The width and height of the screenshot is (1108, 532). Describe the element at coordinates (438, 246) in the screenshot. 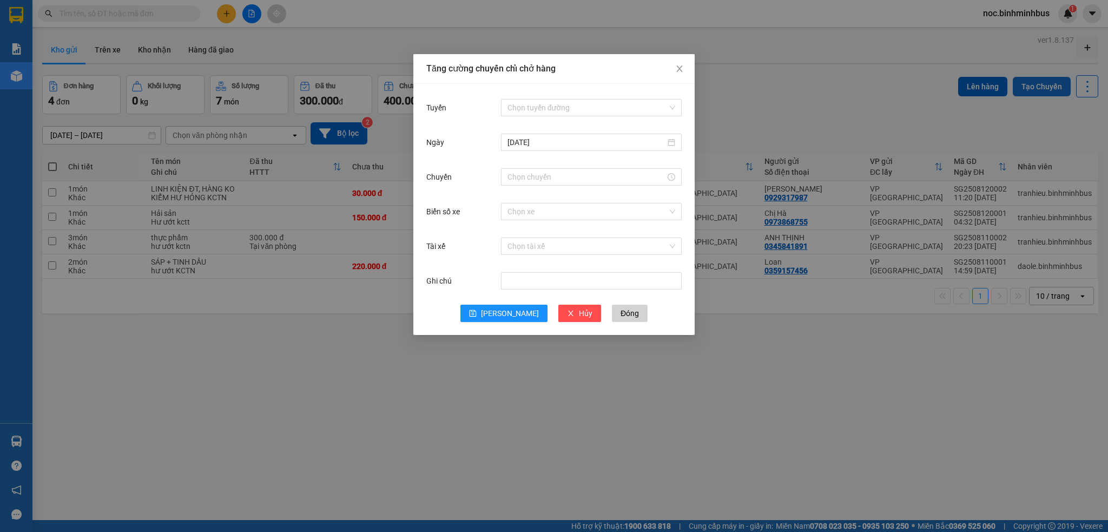

I see `label: Tài xế` at that location.